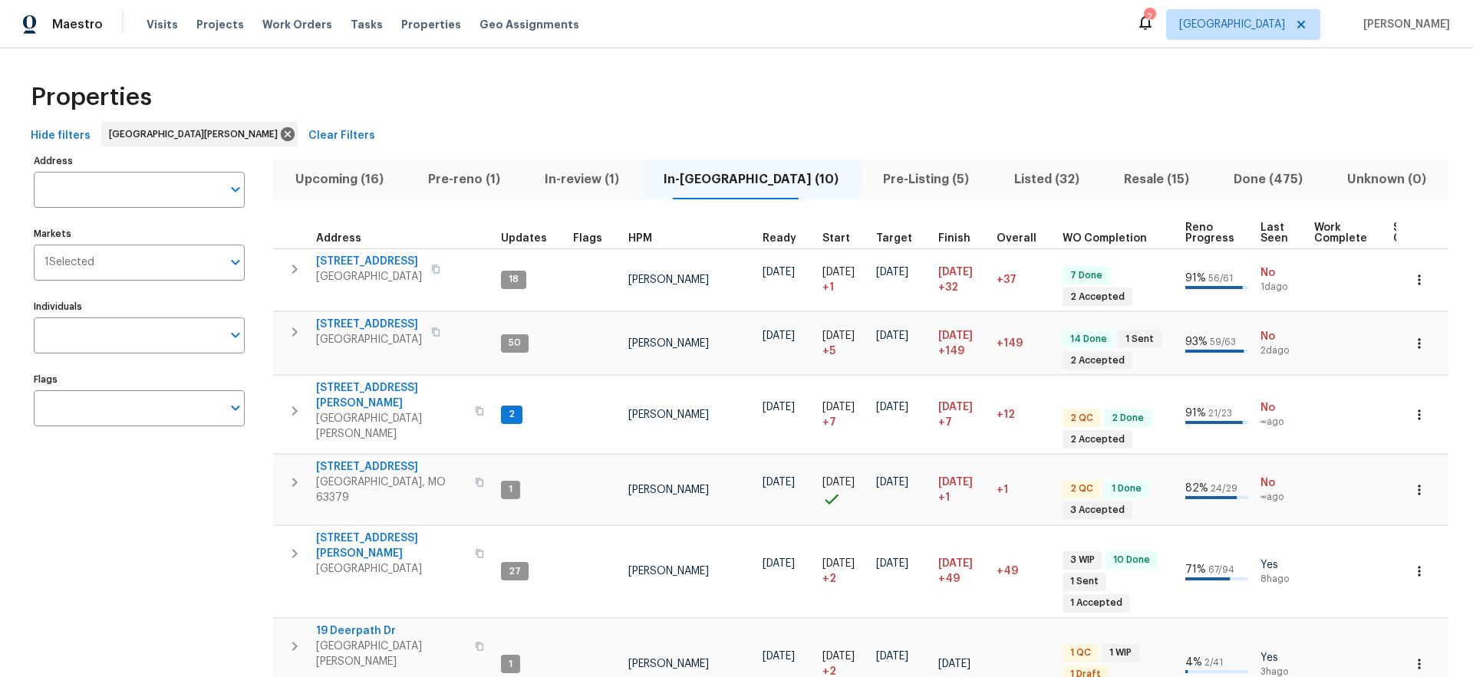 This screenshot has height=677, width=1473. Describe the element at coordinates (961, 490) in the screenshot. I see `td: Scheduled to finish 1 day(s) late` at that location.